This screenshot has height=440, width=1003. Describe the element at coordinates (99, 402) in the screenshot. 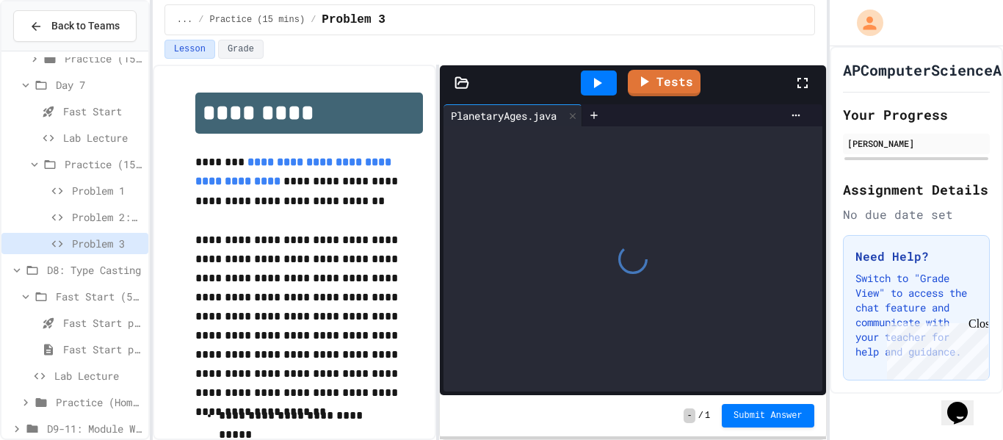

I see `span: Practice (Homework, if needed)` at that location.